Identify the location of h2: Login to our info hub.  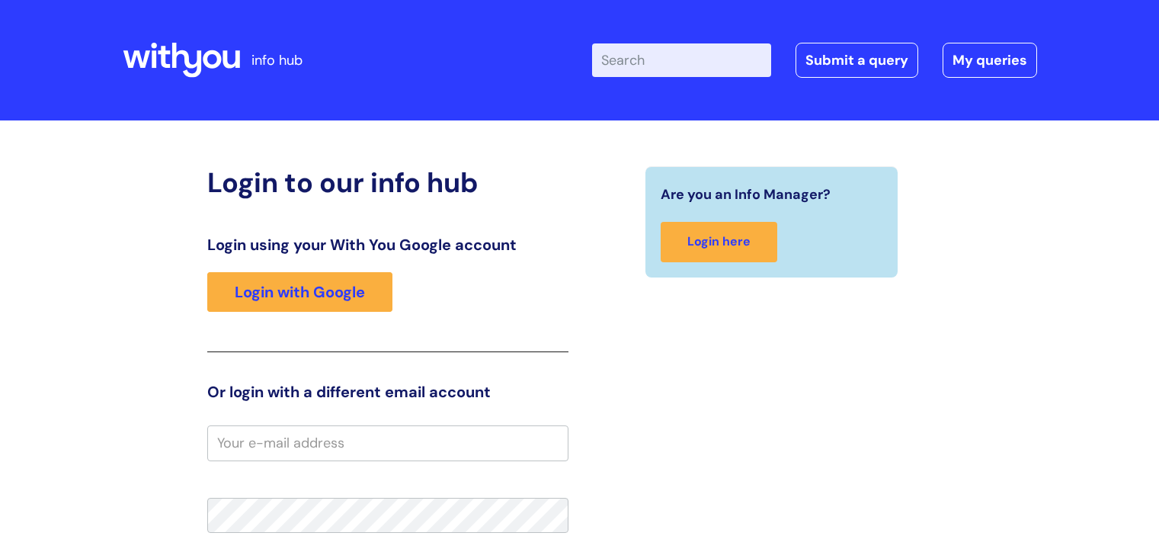
(388, 182).